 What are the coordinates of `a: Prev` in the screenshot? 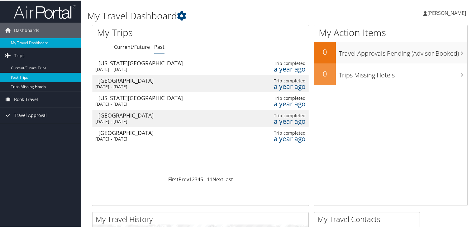 It's located at (184, 179).